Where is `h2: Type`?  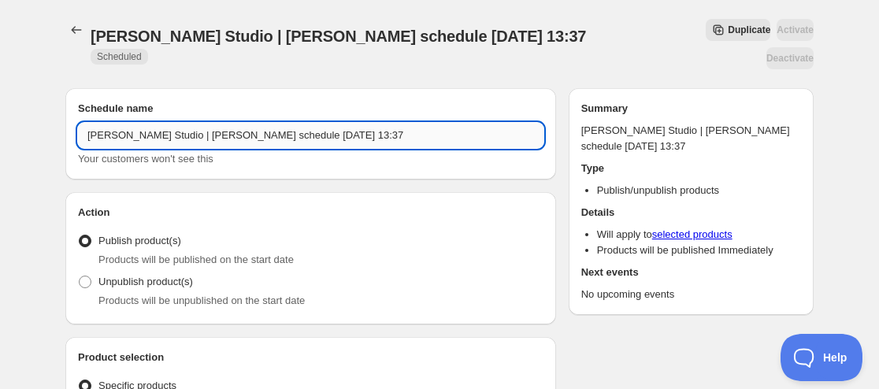 h2: Type is located at coordinates (691, 169).